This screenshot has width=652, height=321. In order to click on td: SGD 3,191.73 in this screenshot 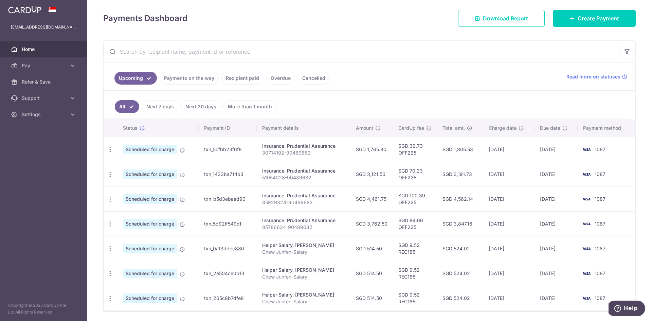, I will do `click(460, 174)`.